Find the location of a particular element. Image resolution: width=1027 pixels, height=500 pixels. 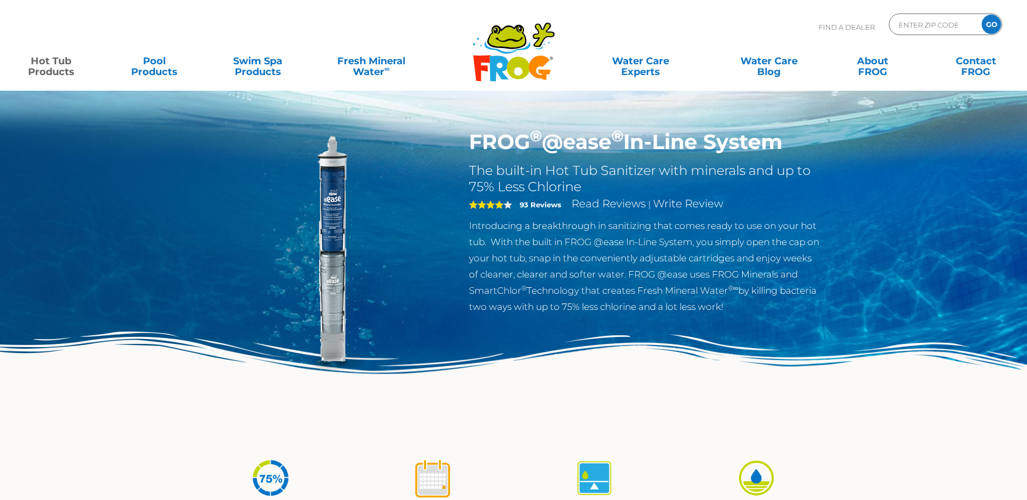

h2: The built-in Hot Tub Sanitizer with minerals and up to 75% Less Chlorine is located at coordinates (645, 179).